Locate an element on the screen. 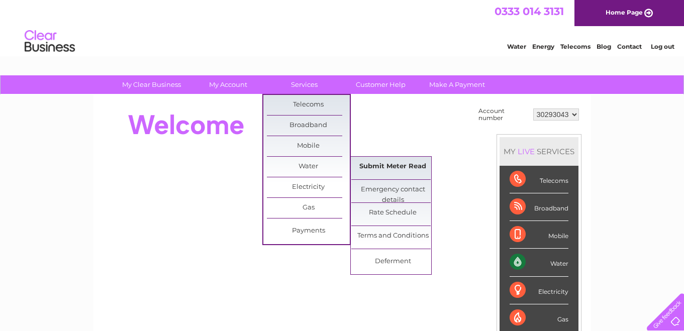 The width and height of the screenshot is (684, 331). div: Water is located at coordinates (539, 262).